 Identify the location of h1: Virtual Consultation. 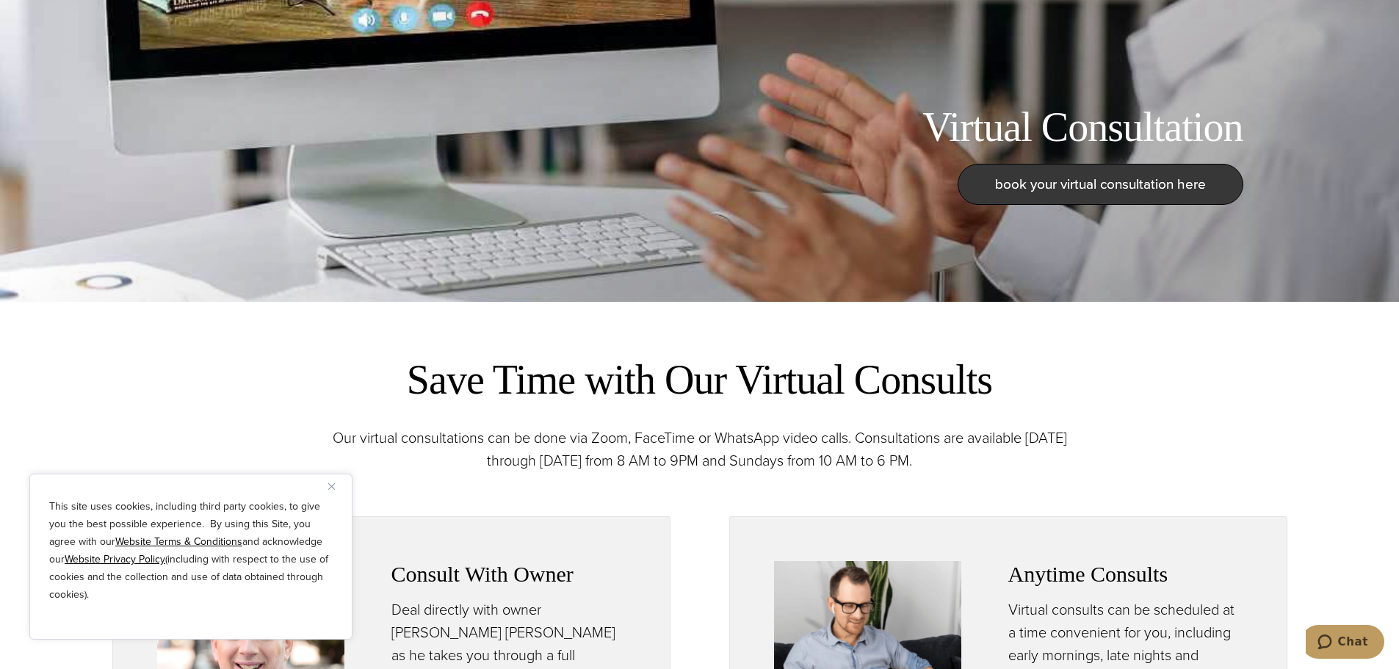
(1082, 127).